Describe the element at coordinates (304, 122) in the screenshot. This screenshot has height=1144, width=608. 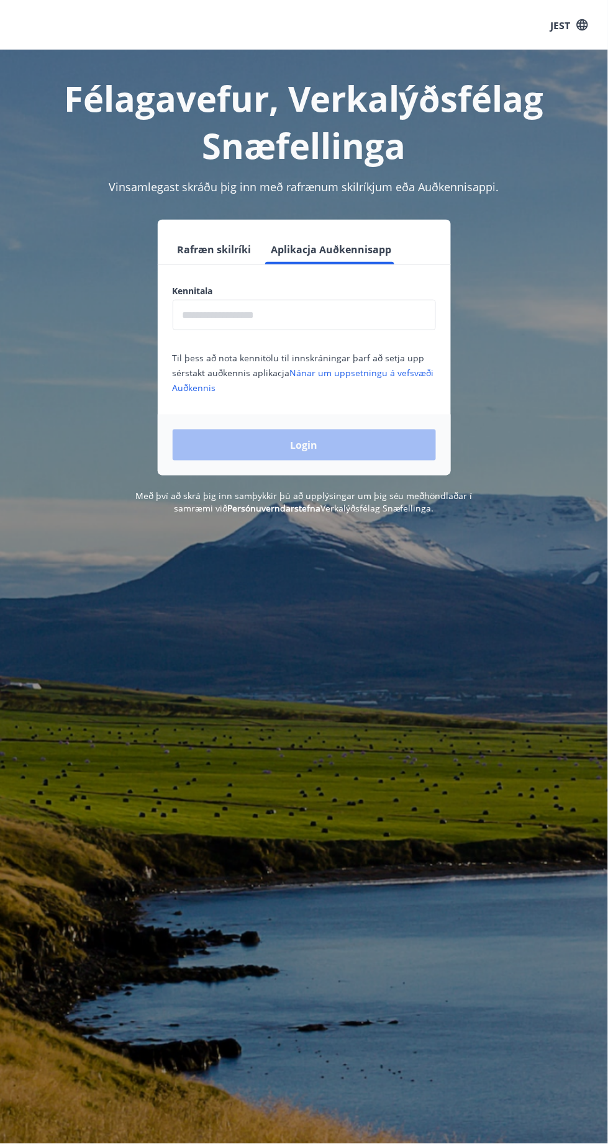
I see `font: Félagavefur, Verkalýðsfélag Snæfellinga` at that location.